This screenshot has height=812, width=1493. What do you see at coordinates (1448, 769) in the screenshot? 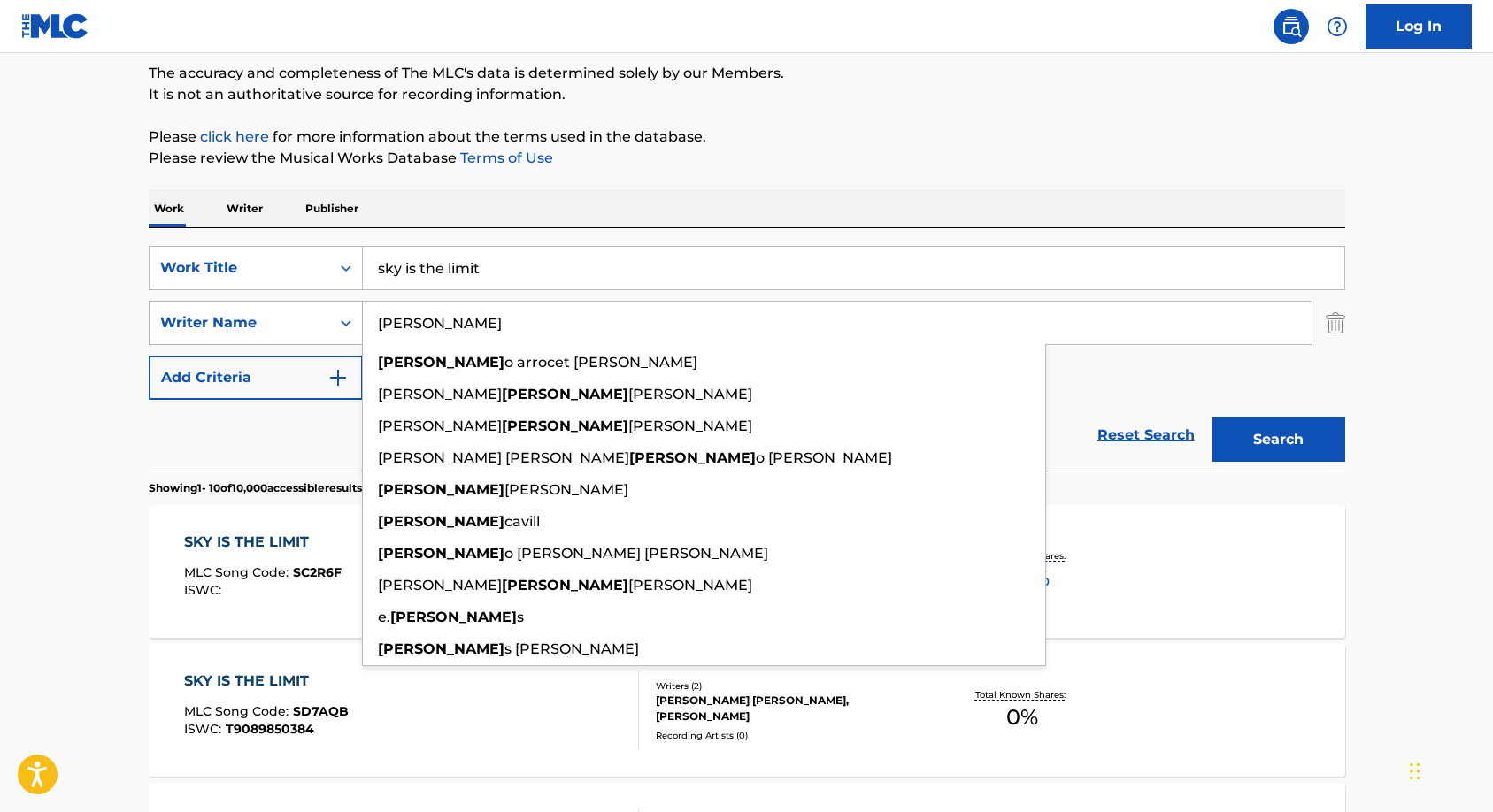
I see `div: Chat Widget` at bounding box center [1448, 769].